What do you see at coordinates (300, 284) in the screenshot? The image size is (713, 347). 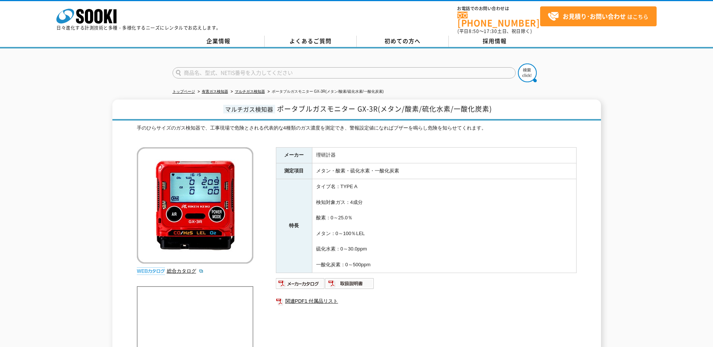 I see `img: メーカーカタログ` at bounding box center [300, 284].